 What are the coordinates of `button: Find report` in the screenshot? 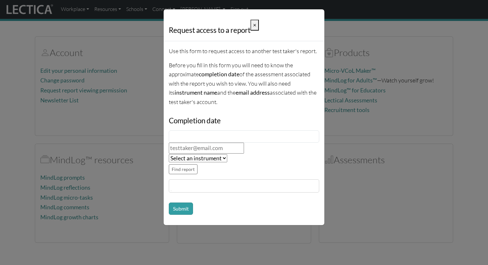 It's located at (183, 169).